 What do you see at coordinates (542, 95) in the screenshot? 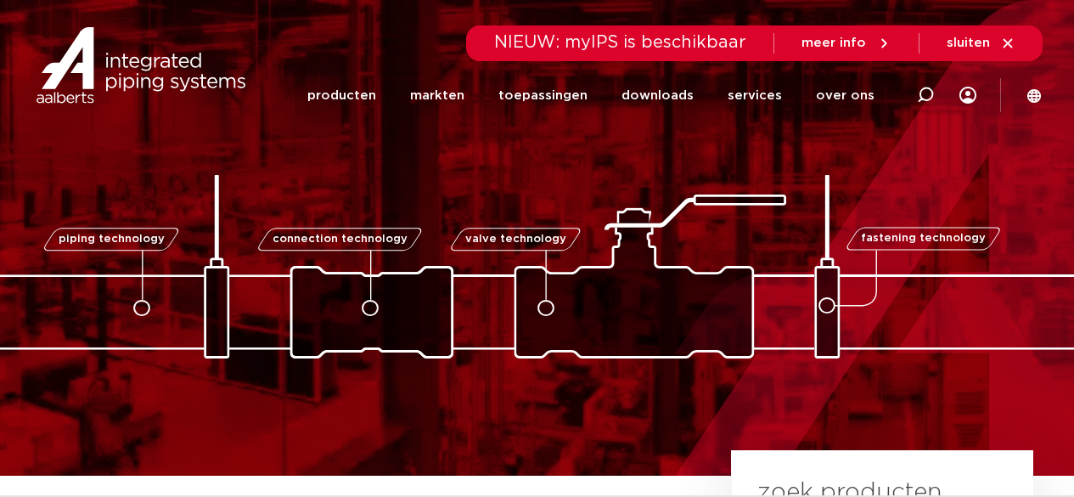
I see `a: toepassingen` at bounding box center [542, 95].